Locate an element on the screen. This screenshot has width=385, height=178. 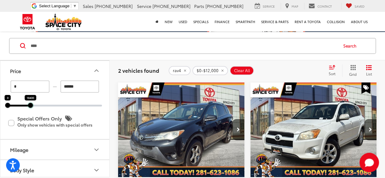
span: List is located at coordinates (369, 74).